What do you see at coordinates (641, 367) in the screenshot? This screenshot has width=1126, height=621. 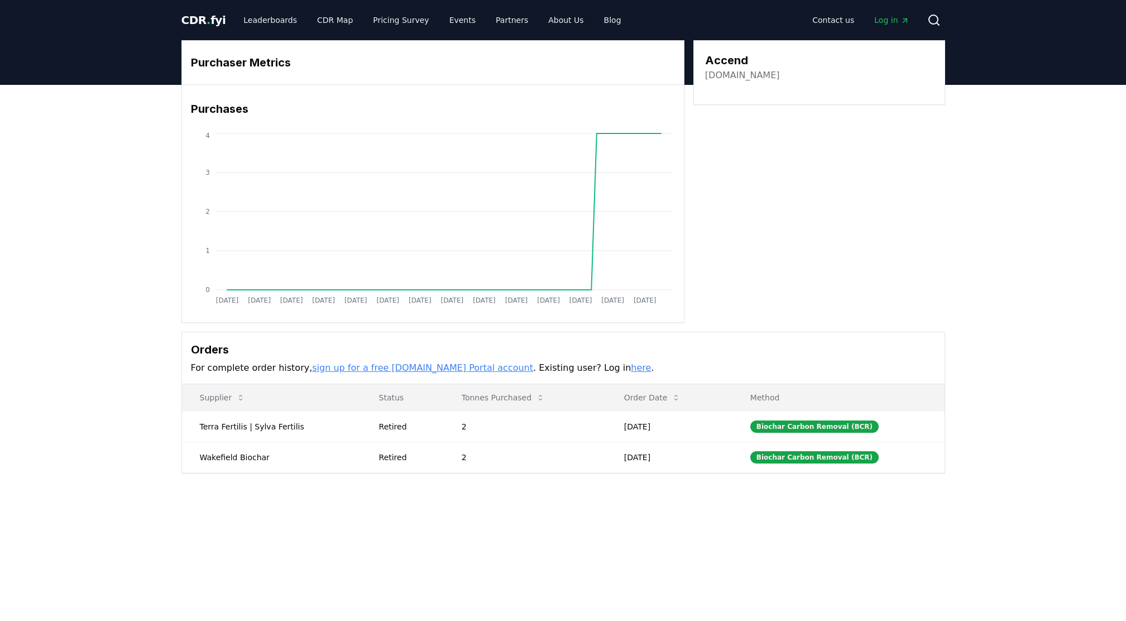 I see `a: here` at bounding box center [641, 367].